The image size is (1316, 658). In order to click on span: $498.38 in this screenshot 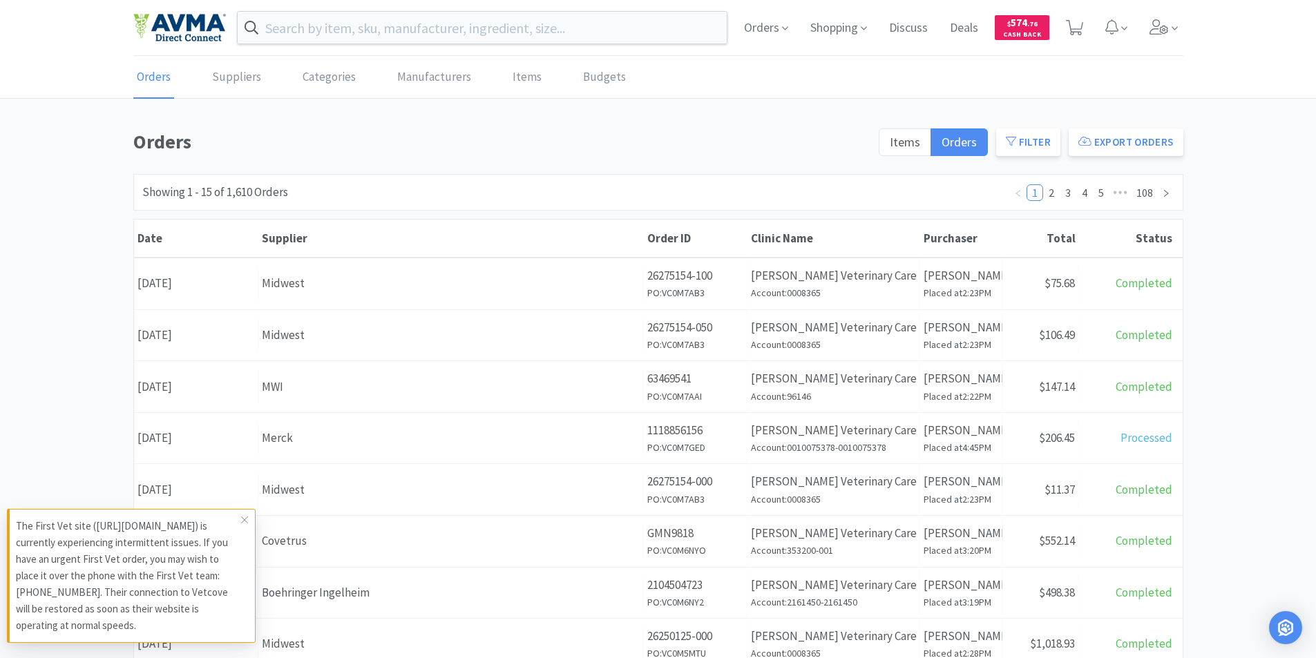, I will do `click(1057, 593)`.